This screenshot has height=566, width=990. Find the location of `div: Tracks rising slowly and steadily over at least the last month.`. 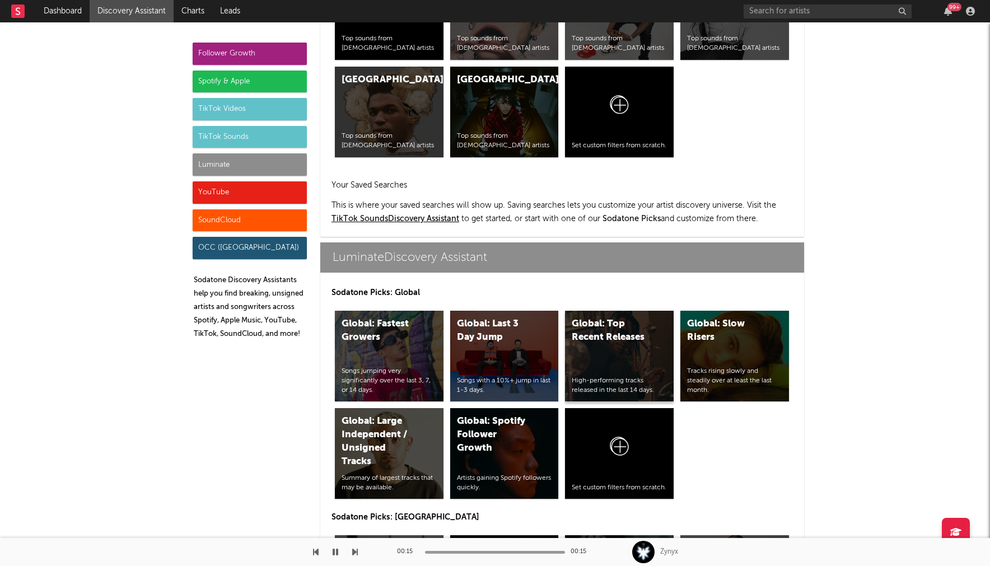

div: Tracks rising slowly and steadily over at least the last month. is located at coordinates (734, 381).